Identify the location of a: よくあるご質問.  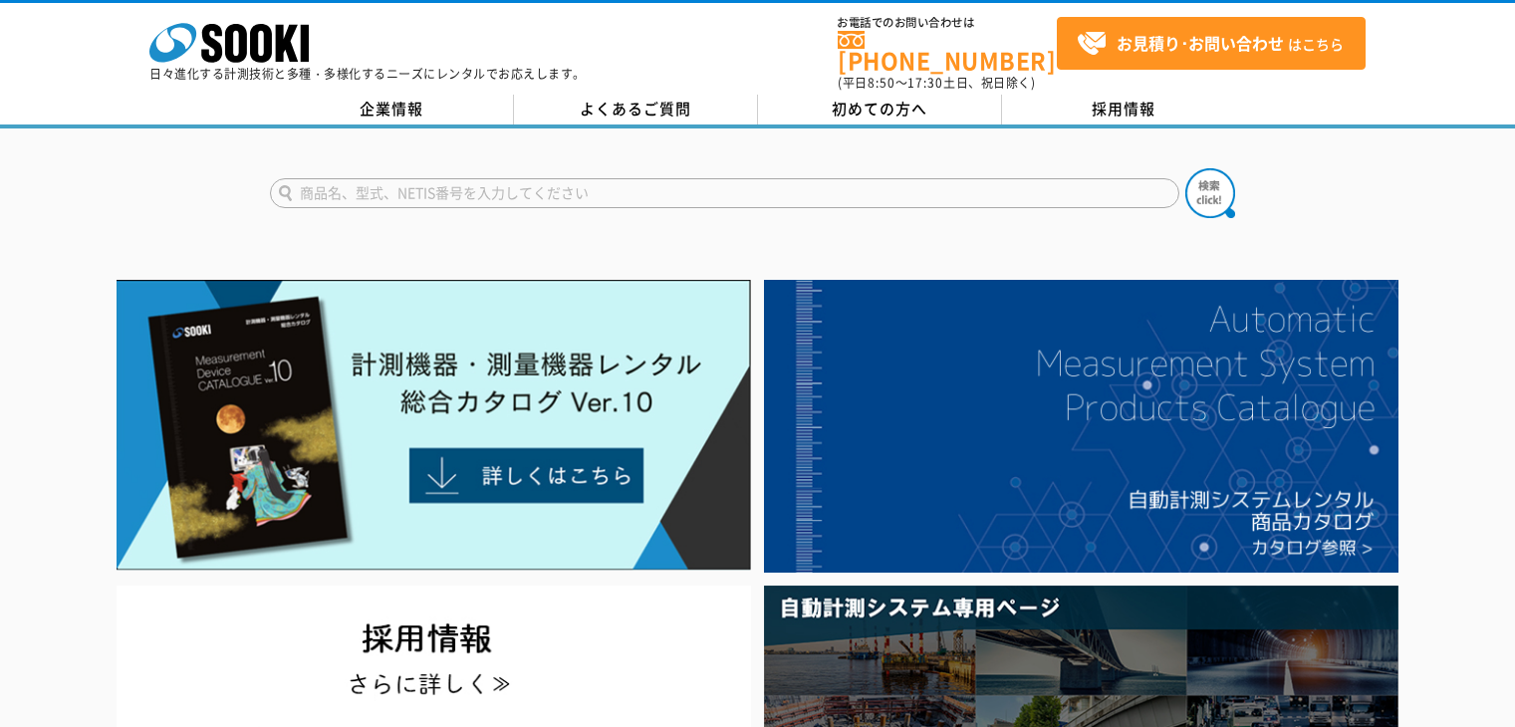
(636, 110).